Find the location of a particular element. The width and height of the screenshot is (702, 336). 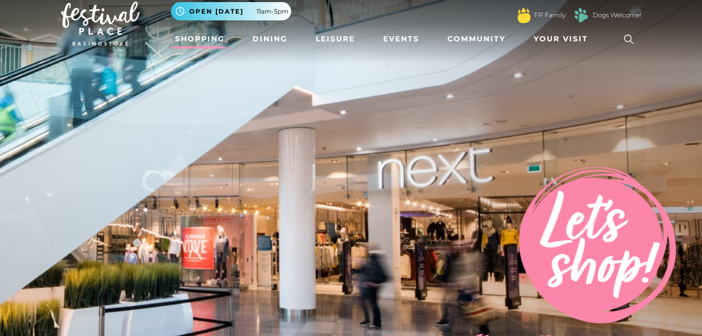

span: 11am-5pm is located at coordinates (272, 11).